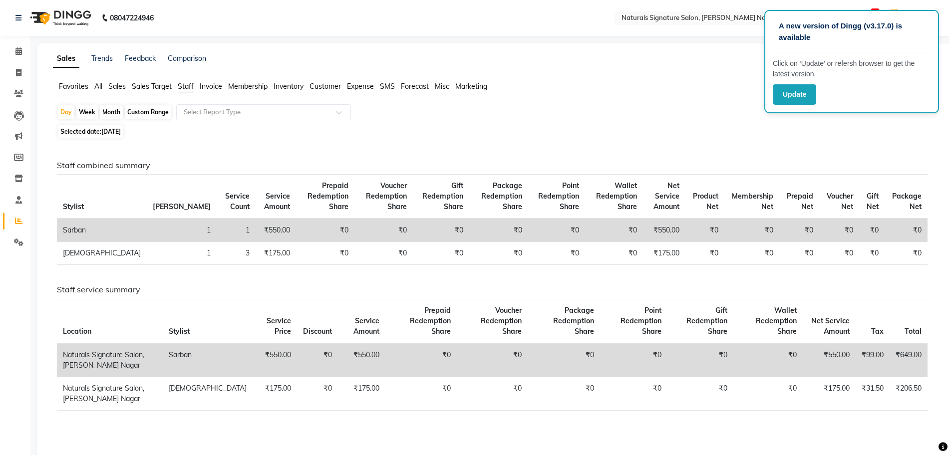 This screenshot has width=949, height=455. Describe the element at coordinates (894, 17) in the screenshot. I see `img: Admin` at that location.